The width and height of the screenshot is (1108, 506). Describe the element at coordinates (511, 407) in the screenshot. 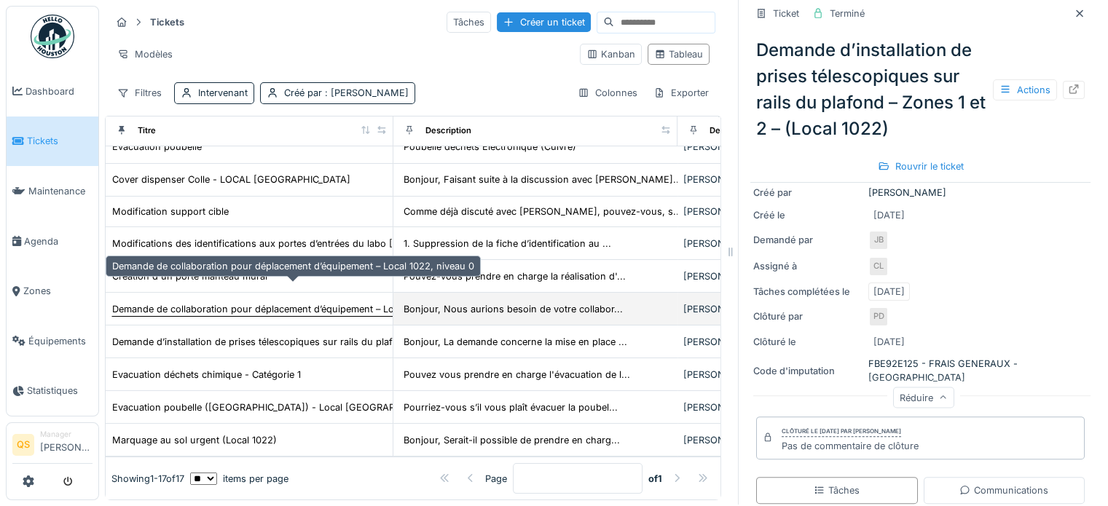

I see `div: Pourriez-vous s’il vous plaît évacuer la poubel...` at that location.